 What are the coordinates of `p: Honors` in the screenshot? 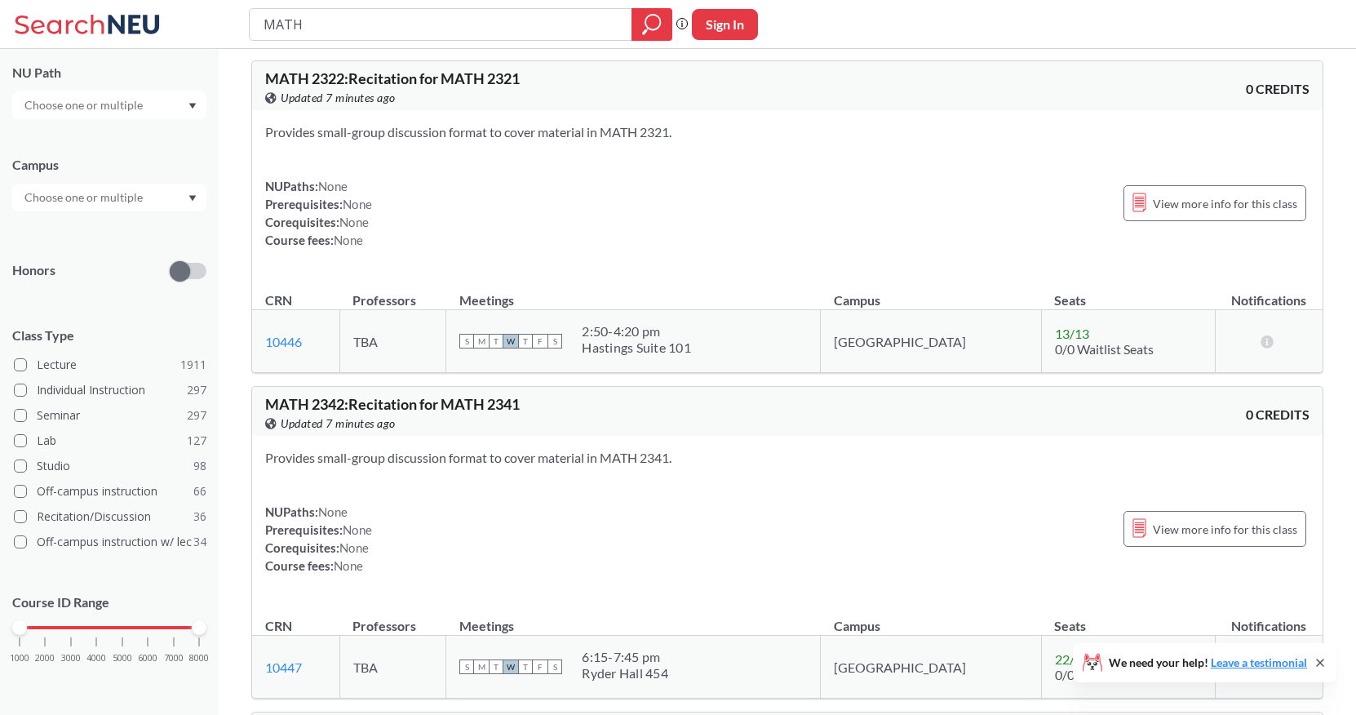 It's located at (33, 270).